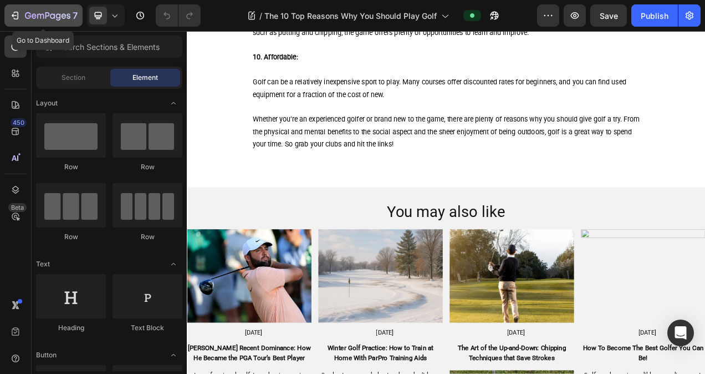 The image size is (705, 374). Describe the element at coordinates (178, 16) in the screenshot. I see `div: Undo/Redo` at that location.